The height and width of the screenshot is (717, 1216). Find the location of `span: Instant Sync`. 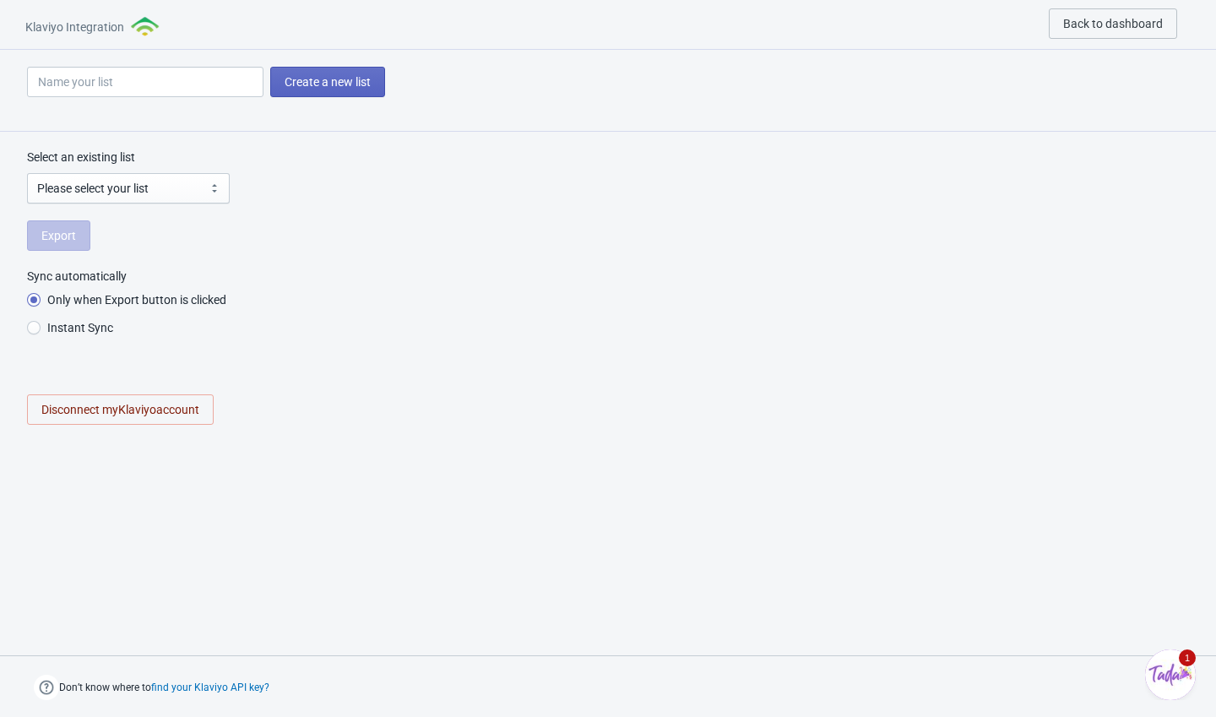

span: Instant Sync is located at coordinates (80, 328).